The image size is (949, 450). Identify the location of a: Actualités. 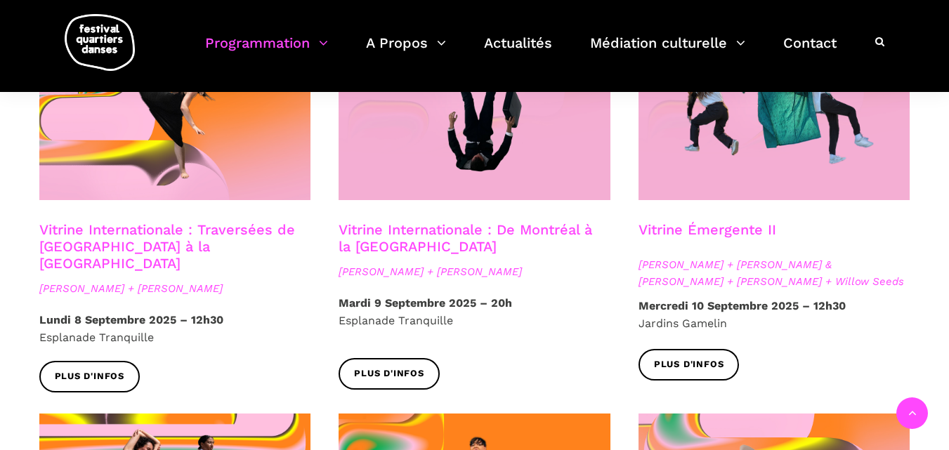
(518, 51).